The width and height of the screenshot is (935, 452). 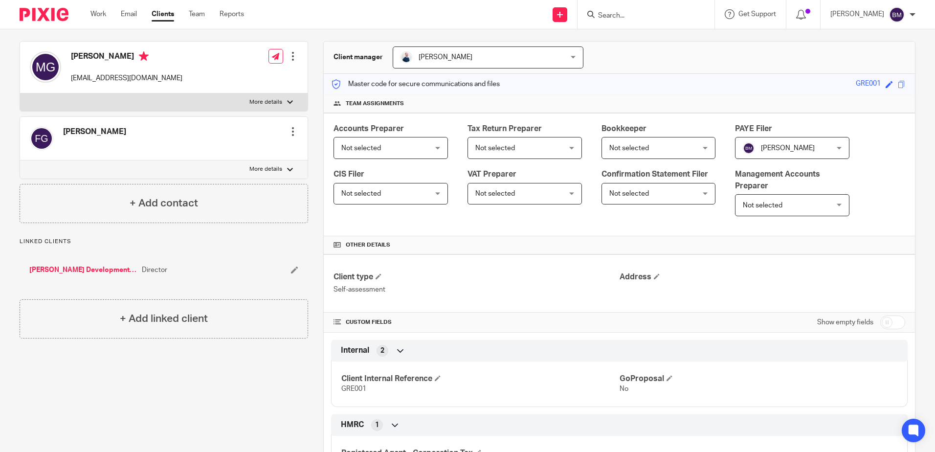 I want to click on a: Work, so click(x=98, y=14).